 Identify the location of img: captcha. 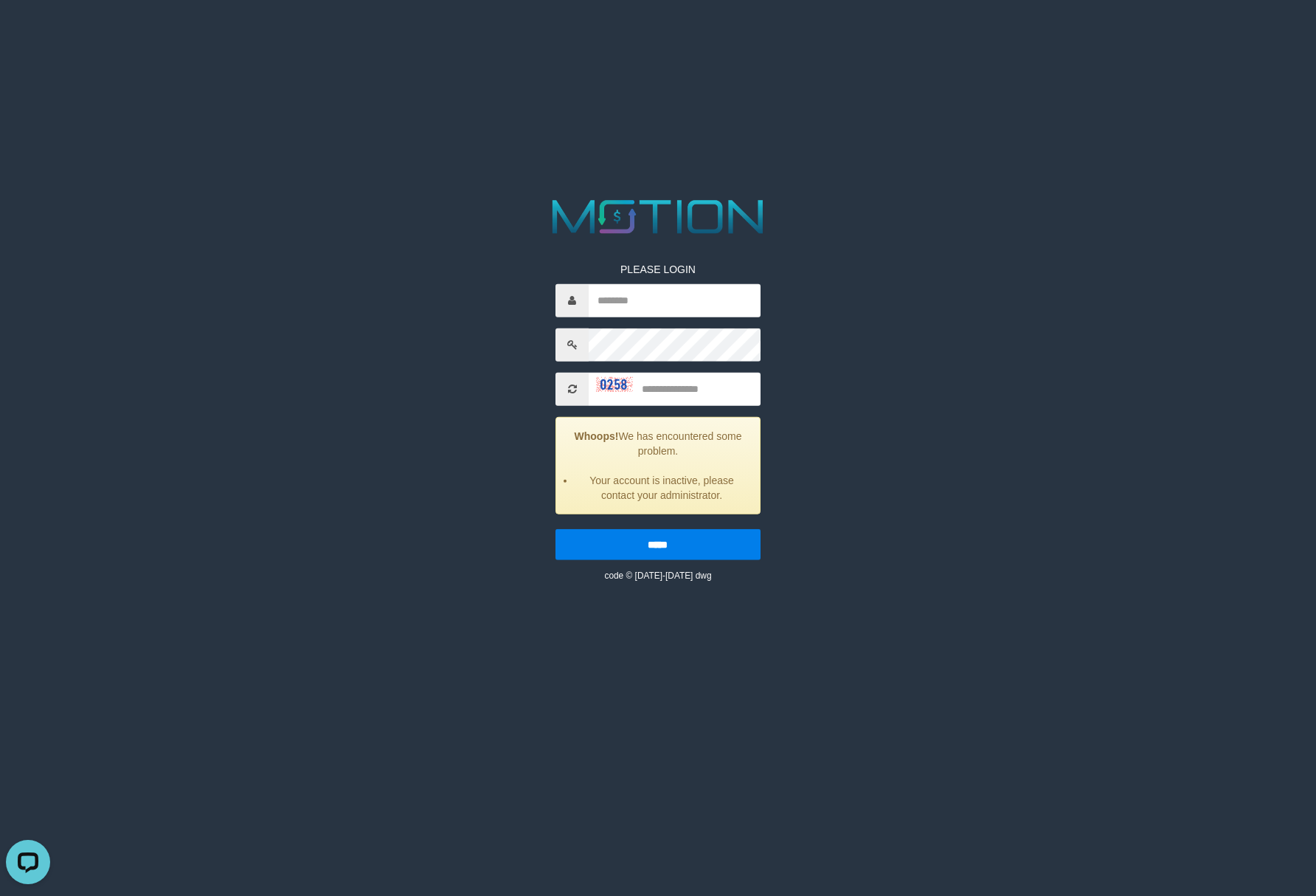
(615, 384).